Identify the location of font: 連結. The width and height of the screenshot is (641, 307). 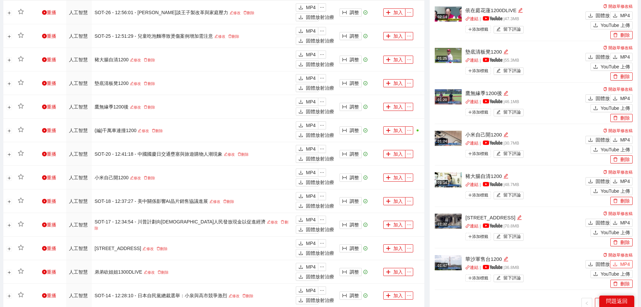
(474, 19).